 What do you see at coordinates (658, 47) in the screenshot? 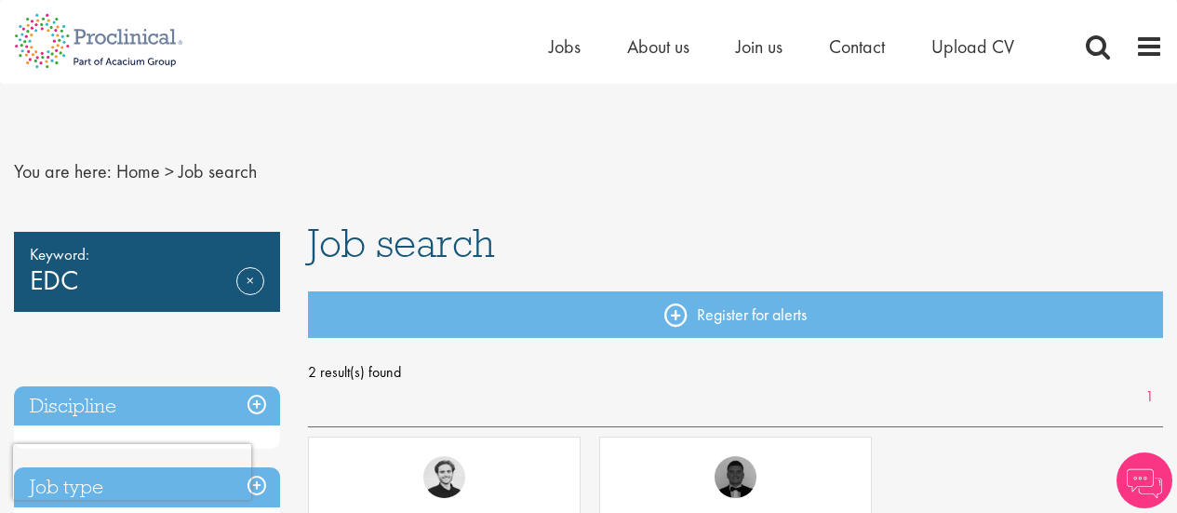
I see `a: About us` at bounding box center [658, 47].